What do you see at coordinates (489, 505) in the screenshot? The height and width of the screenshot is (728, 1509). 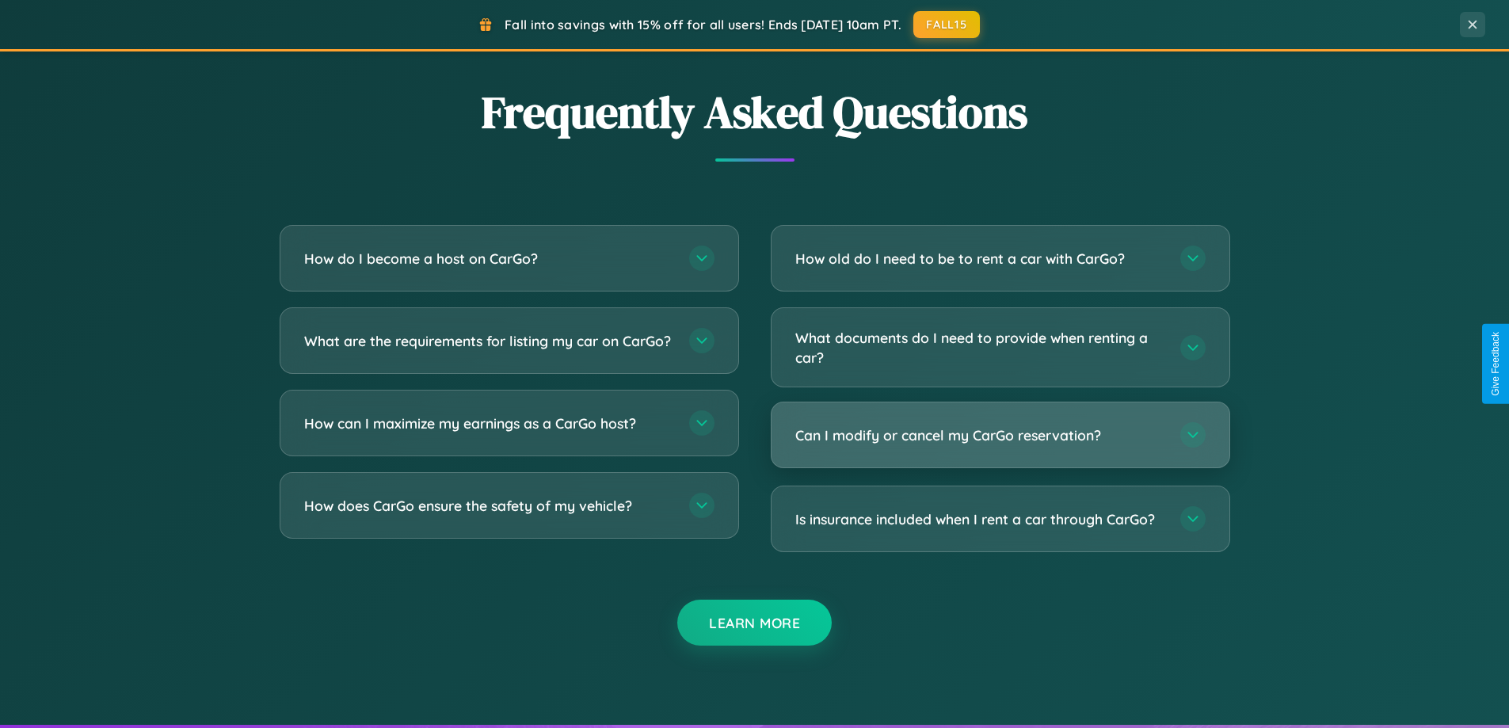 I see `h3: How does CarGo ensure the safety of my vehicle?` at bounding box center [489, 505].